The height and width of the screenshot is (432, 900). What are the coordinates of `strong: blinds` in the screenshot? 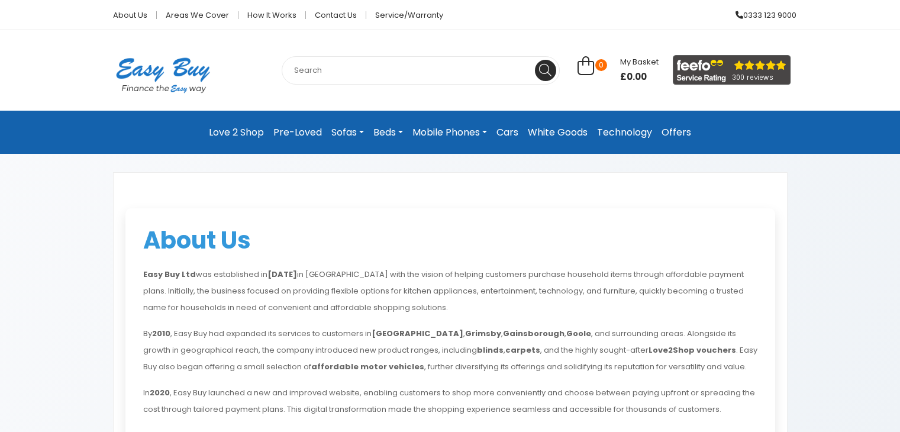 It's located at (490, 350).